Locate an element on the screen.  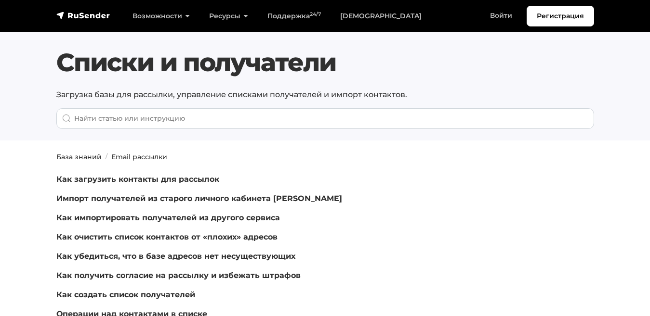
img: RuSender is located at coordinates (83, 15).